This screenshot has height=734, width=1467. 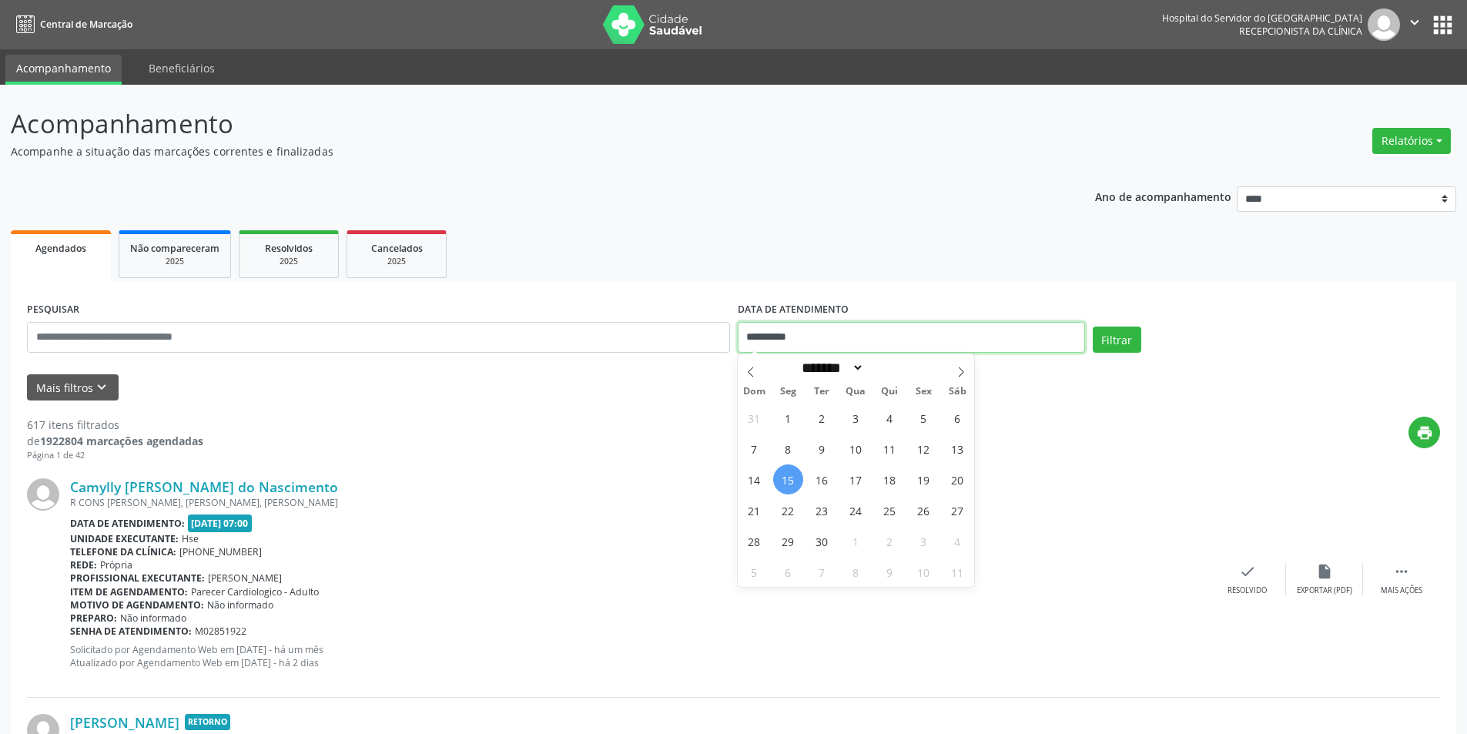 I want to click on b: Preparo:, so click(x=93, y=618).